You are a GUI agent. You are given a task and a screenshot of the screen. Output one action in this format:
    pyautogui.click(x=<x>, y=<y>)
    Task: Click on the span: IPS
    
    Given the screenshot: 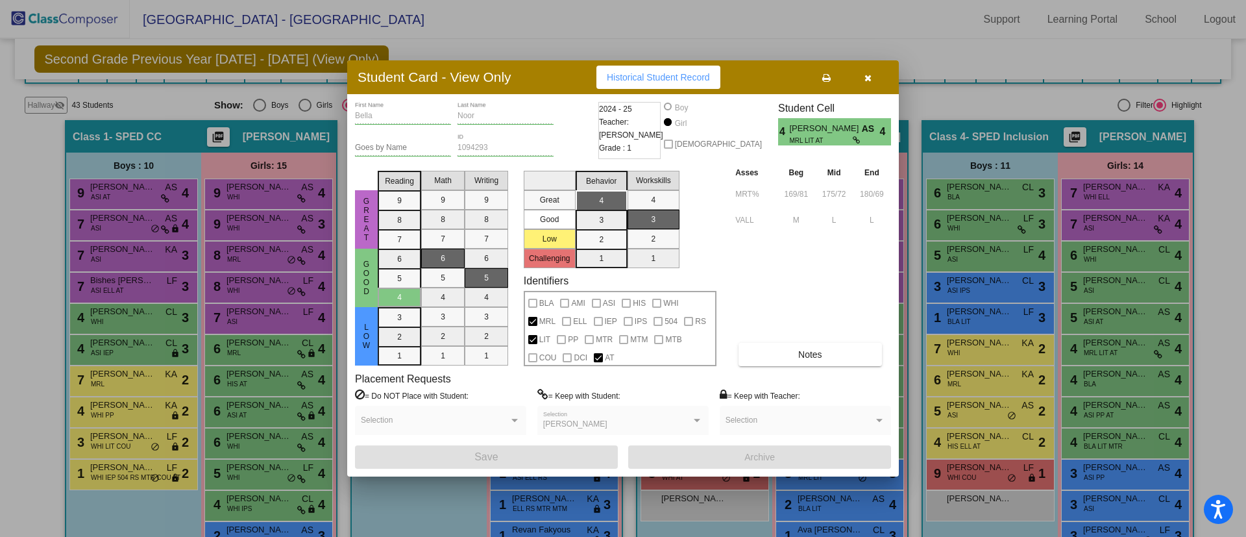 What is the action you would take?
    pyautogui.click(x=641, y=321)
    